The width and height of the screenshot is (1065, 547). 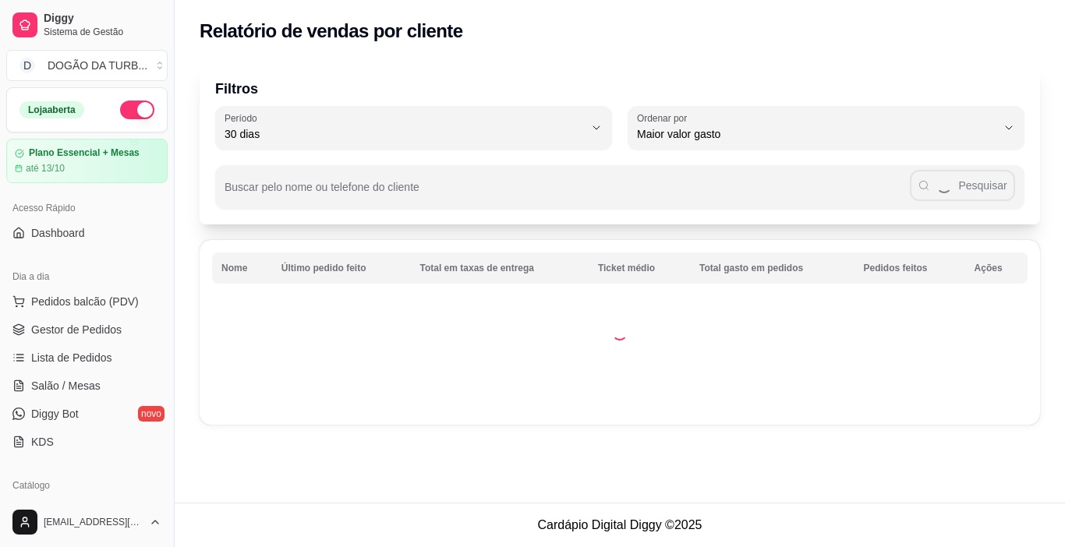 I want to click on div: Loading, so click(x=620, y=333).